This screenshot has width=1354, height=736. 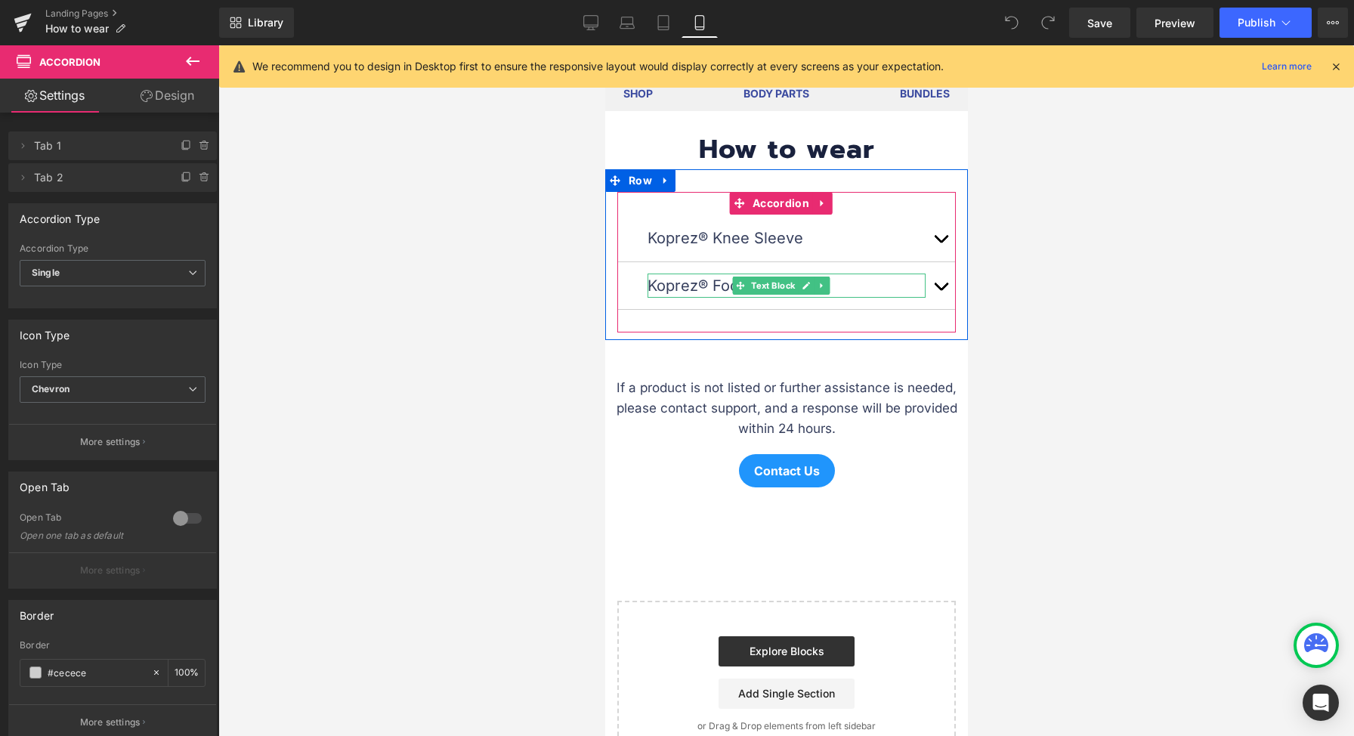 What do you see at coordinates (181, 193) in the screenshot?
I see `p: Koprez® Knee Sleeve` at bounding box center [181, 193].